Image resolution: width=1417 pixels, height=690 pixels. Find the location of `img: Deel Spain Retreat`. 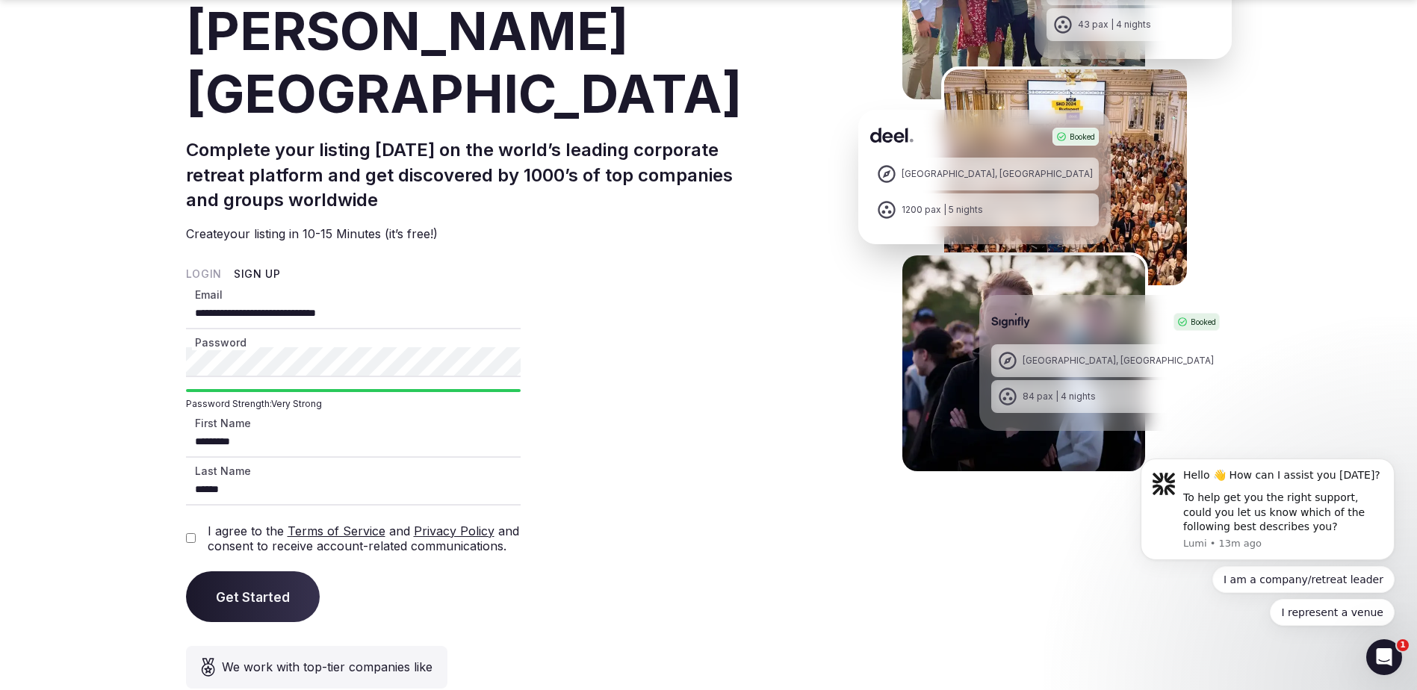

img: Deel Spain Retreat is located at coordinates (1065, 177).